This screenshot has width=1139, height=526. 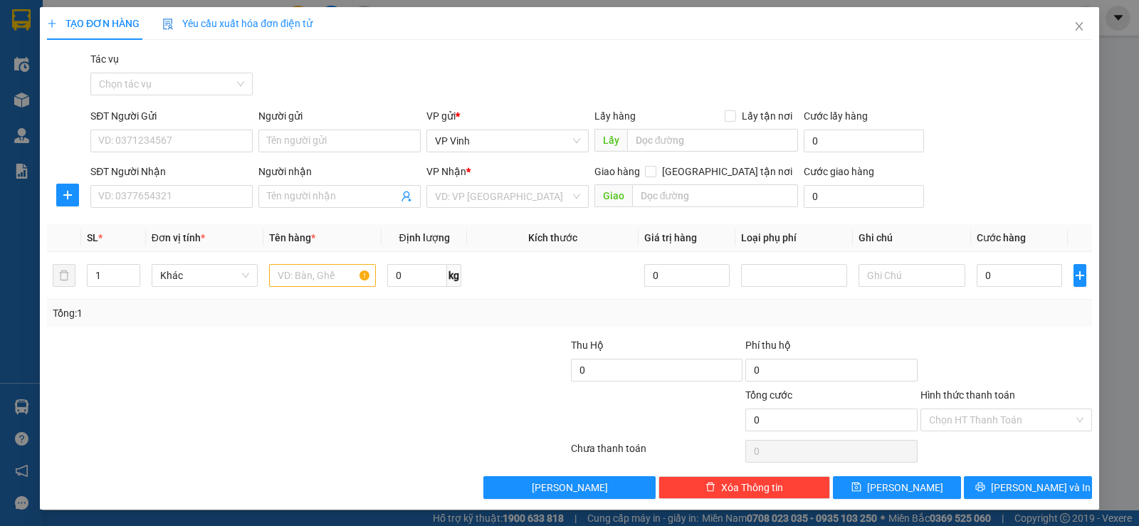 What do you see at coordinates (864, 196) in the screenshot?
I see `input: Cước giao hàng` at bounding box center [864, 196].